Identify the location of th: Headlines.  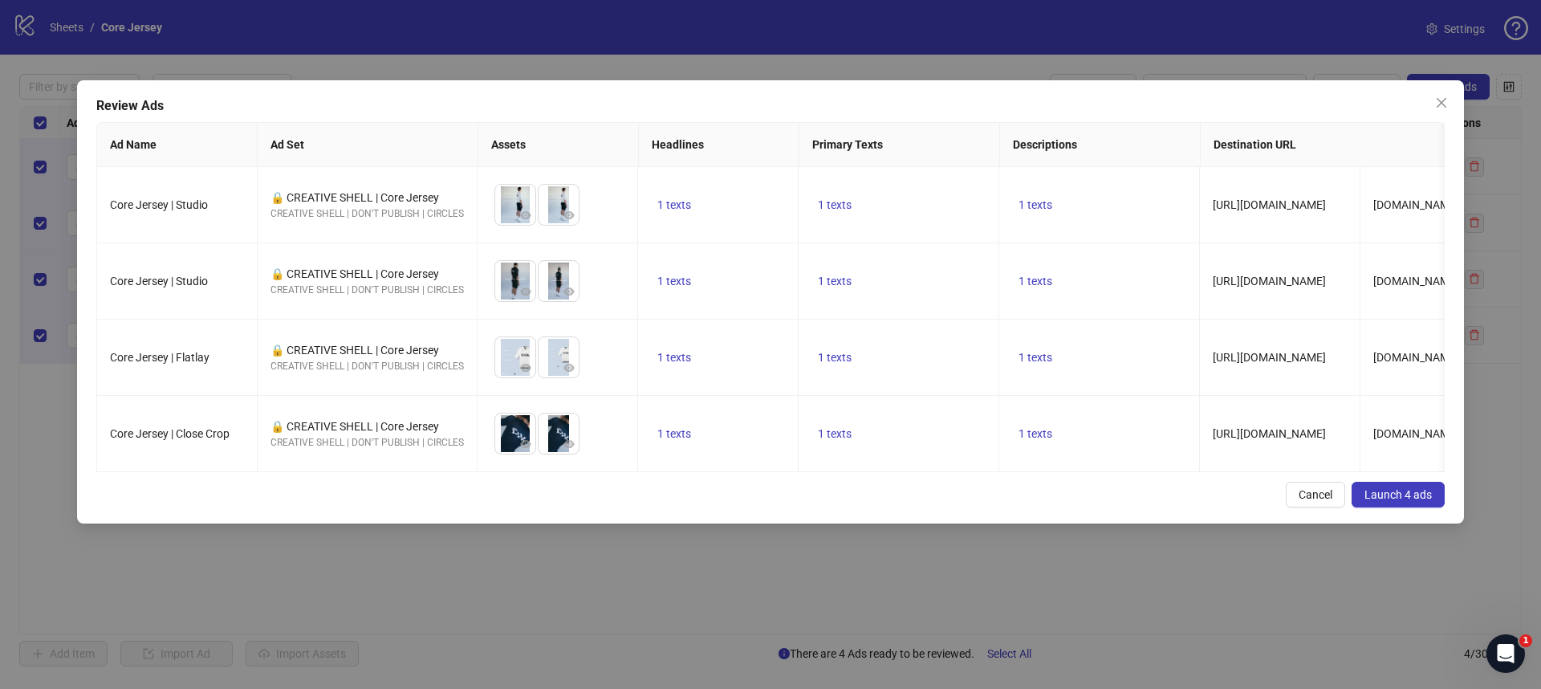
(719, 145).